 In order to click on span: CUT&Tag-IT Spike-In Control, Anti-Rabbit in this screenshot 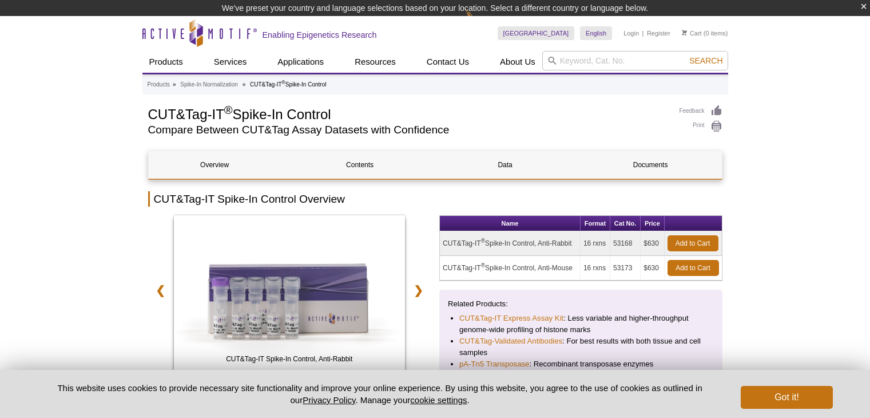, I will do `click(289, 359)`.